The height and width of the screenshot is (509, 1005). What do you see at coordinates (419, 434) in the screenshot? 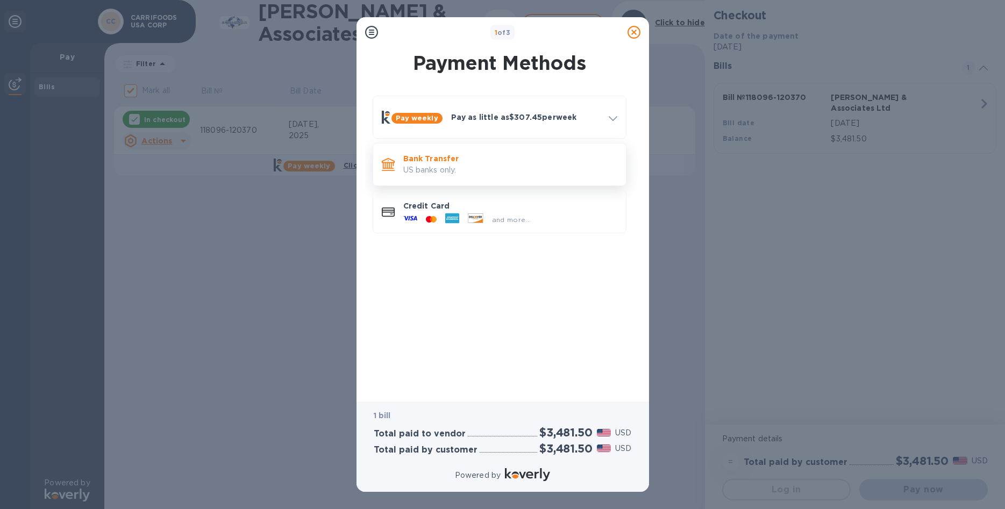
I see `h3: Total paid to vendor` at bounding box center [419, 434].